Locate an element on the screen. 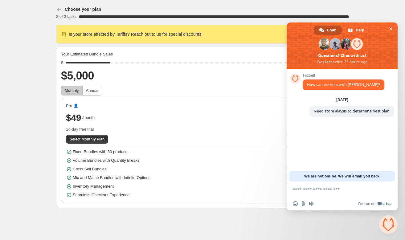 Image resolution: width=405 pixels, height=240 pixels. span: FoxSell is located at coordinates (344, 76).